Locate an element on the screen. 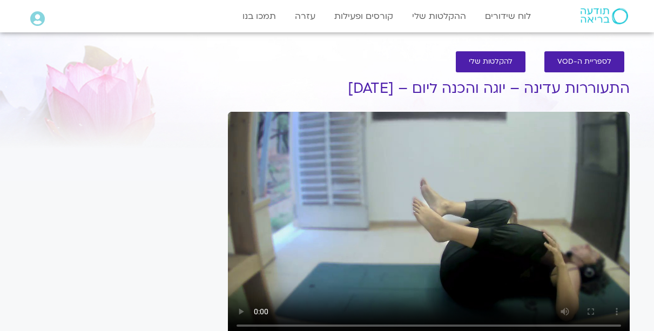 Image resolution: width=654 pixels, height=331 pixels. a: תמכו בנו is located at coordinates (259, 16).